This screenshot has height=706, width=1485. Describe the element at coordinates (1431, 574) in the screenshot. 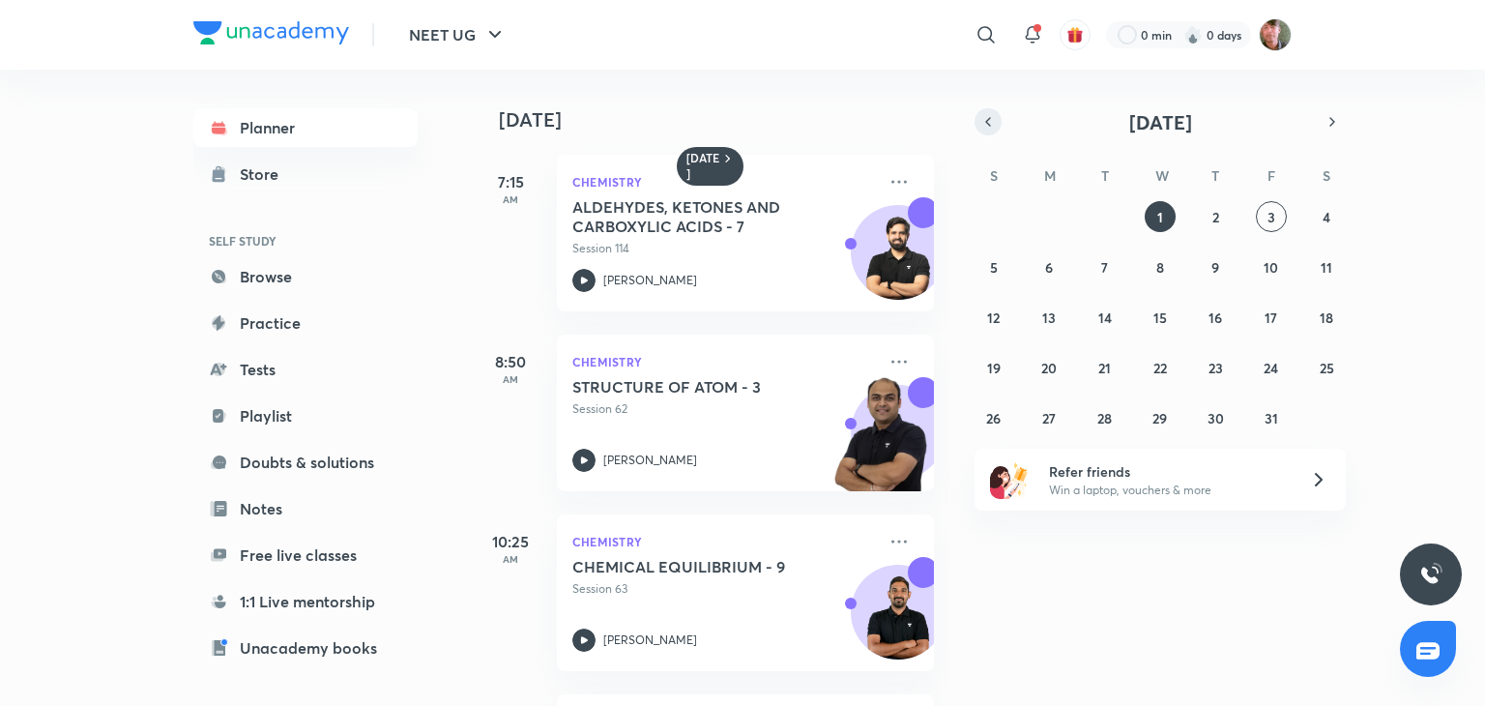

I see `img: ttu` at that location.